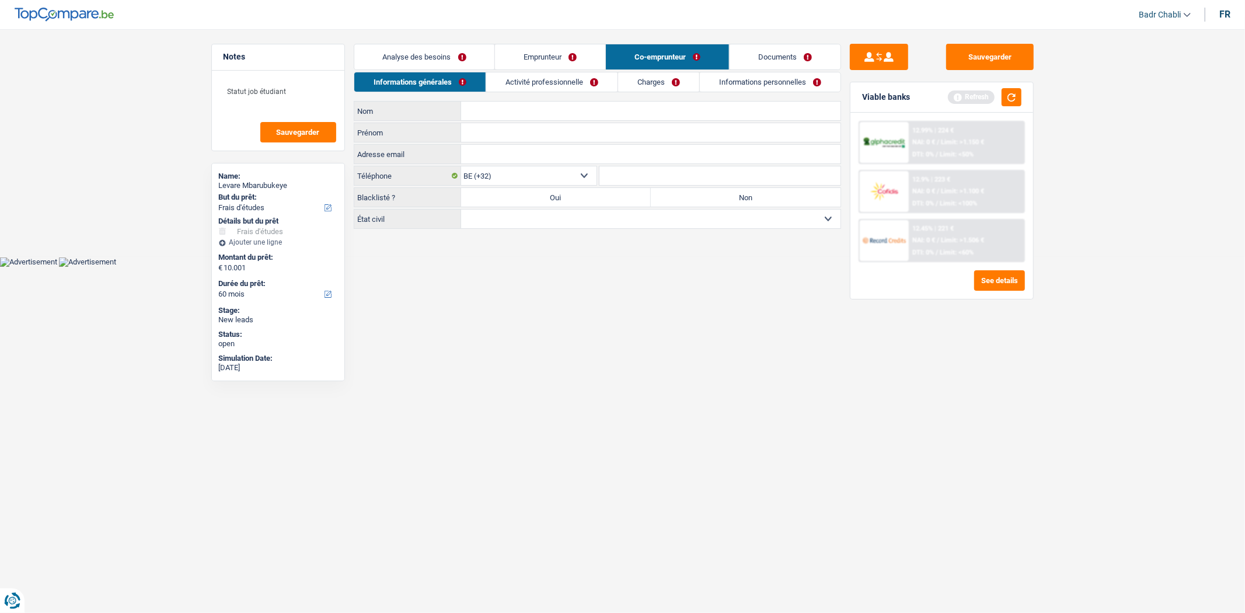 The image size is (1245, 613). I want to click on span: Limit: <60%, so click(957, 252).